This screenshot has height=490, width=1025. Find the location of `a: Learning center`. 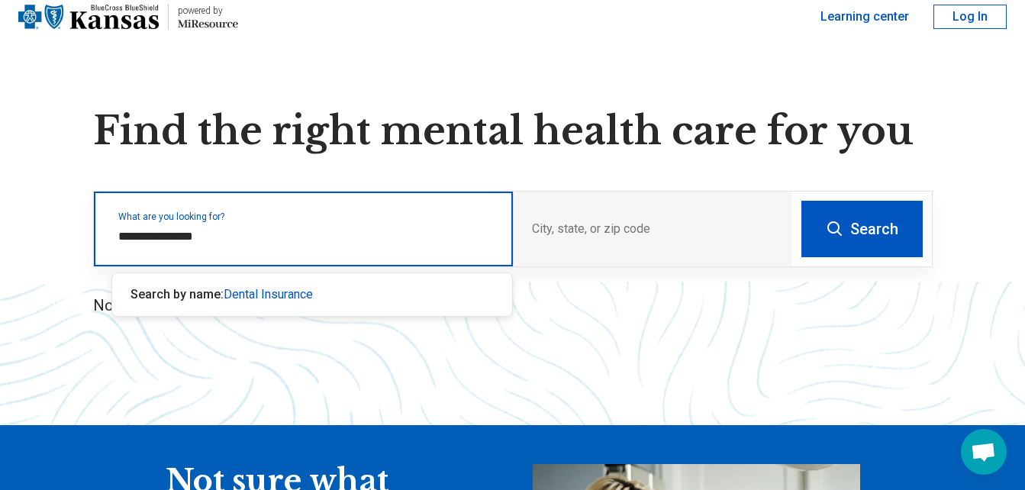

a: Learning center is located at coordinates (864, 17).